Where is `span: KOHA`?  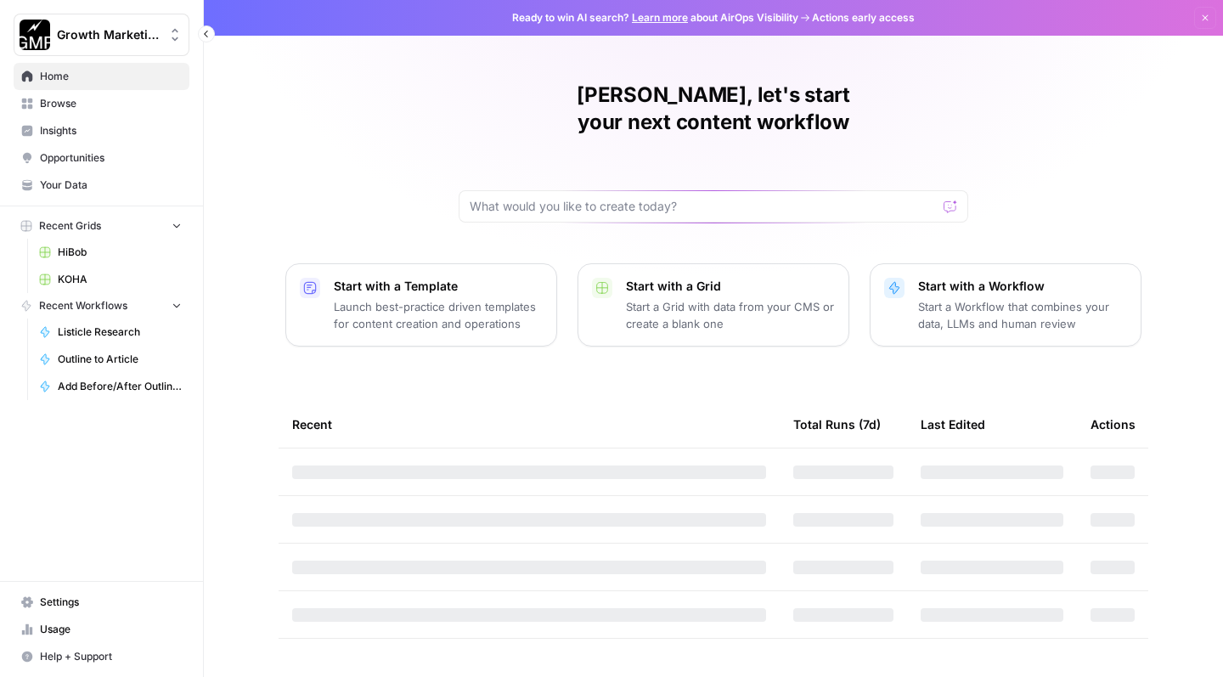 span: KOHA is located at coordinates (120, 279).